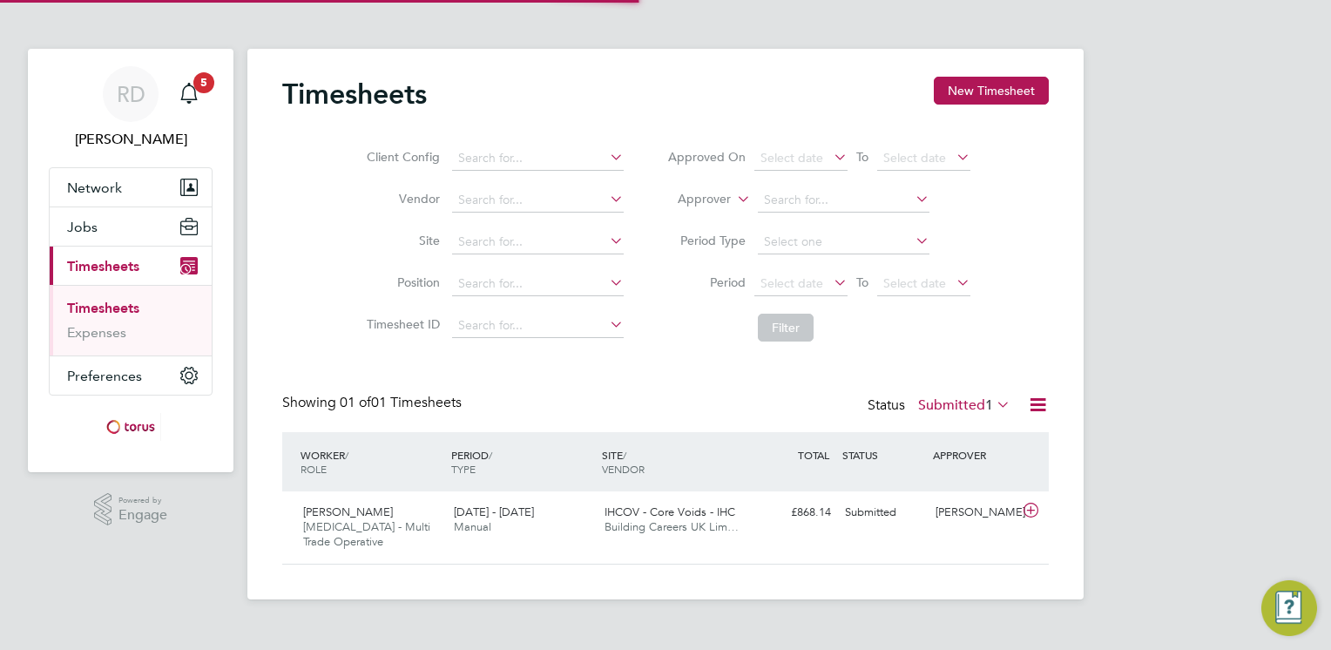 The height and width of the screenshot is (650, 1331). I want to click on a: Expenses, so click(97, 332).